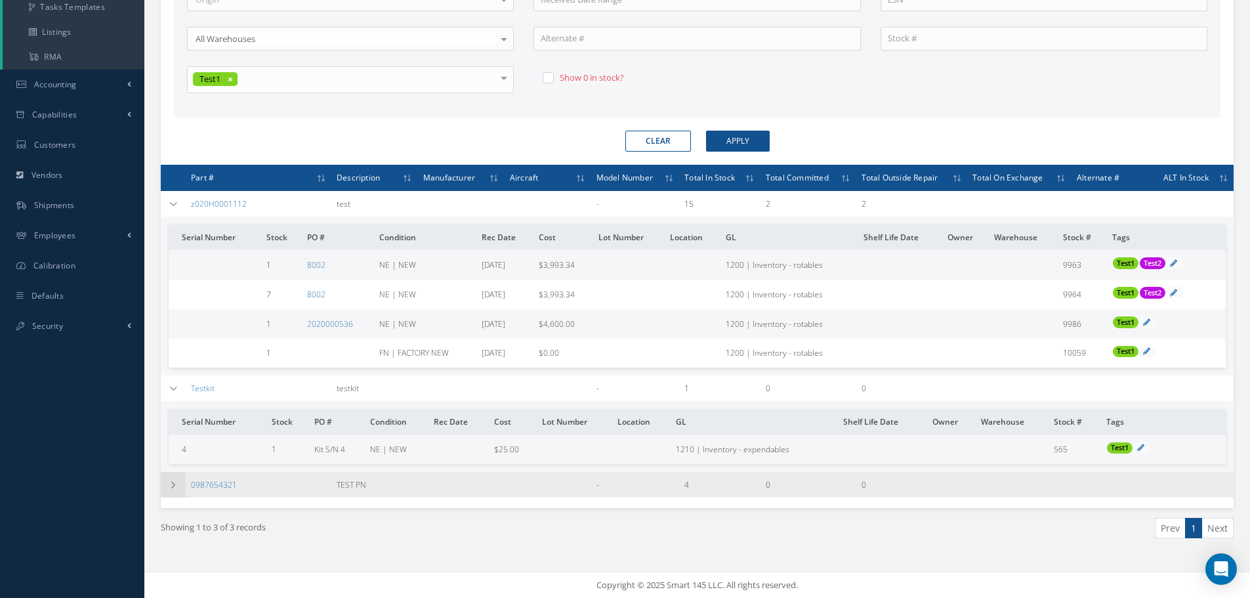 This screenshot has width=1250, height=598. I want to click on span: 565, so click(1060, 449).